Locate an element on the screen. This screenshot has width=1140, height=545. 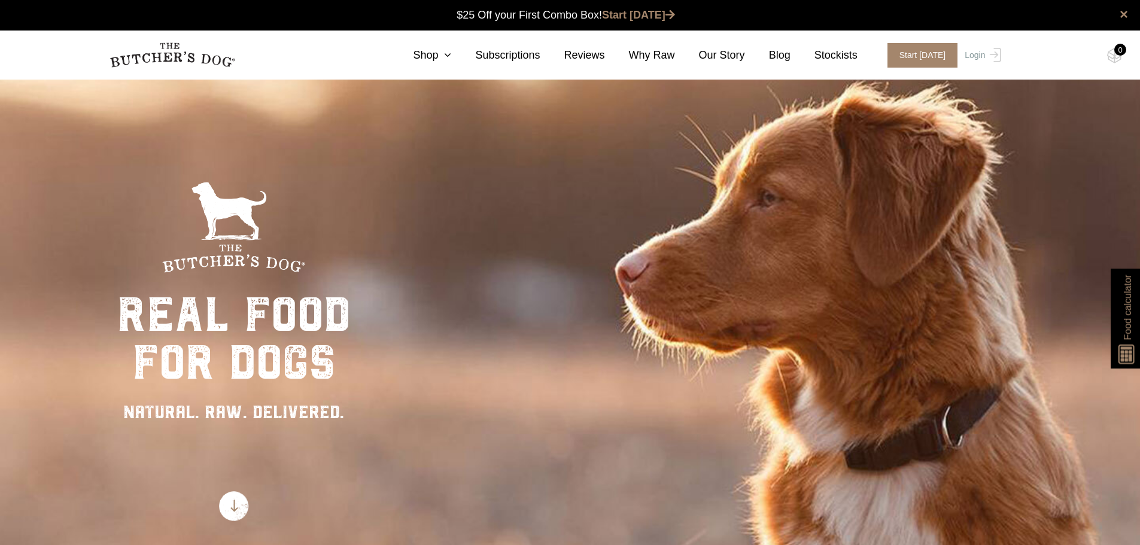
span: Food calculator is located at coordinates (1128, 307).